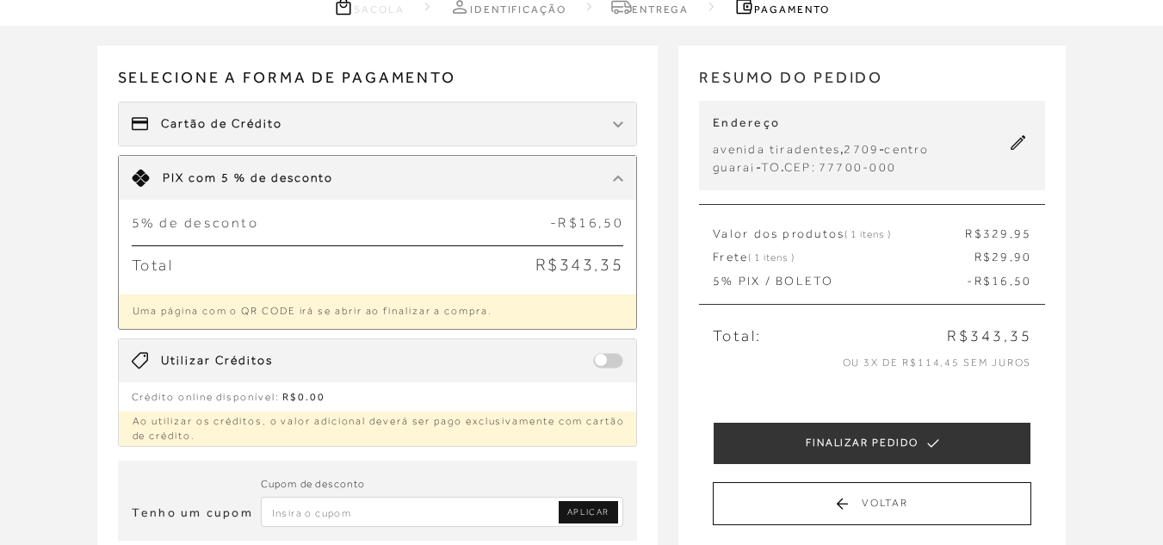 The height and width of the screenshot is (545, 1163). I want to click on span: 5% PIX / BOLETO, so click(773, 281).